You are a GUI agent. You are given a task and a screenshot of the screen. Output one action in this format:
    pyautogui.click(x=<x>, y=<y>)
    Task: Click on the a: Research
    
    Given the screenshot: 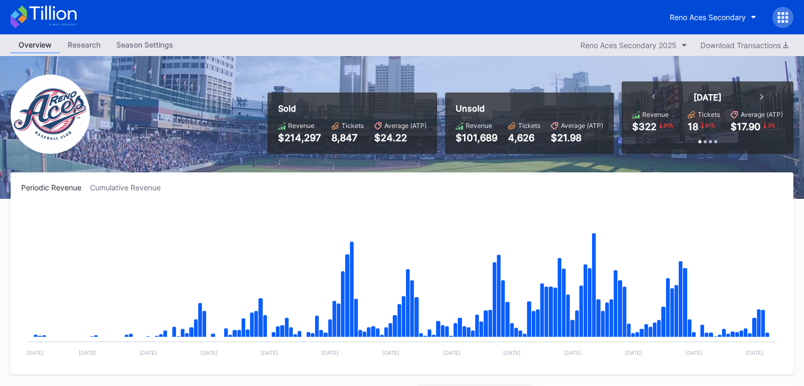 What is the action you would take?
    pyautogui.click(x=84, y=45)
    